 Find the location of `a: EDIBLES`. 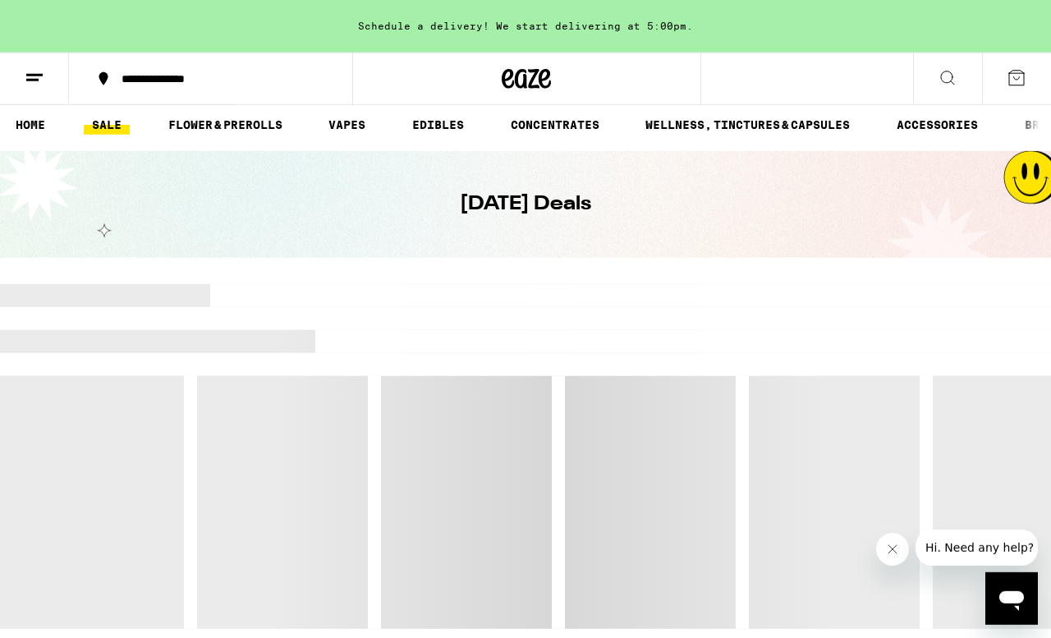

a: EDIBLES is located at coordinates (437, 125).